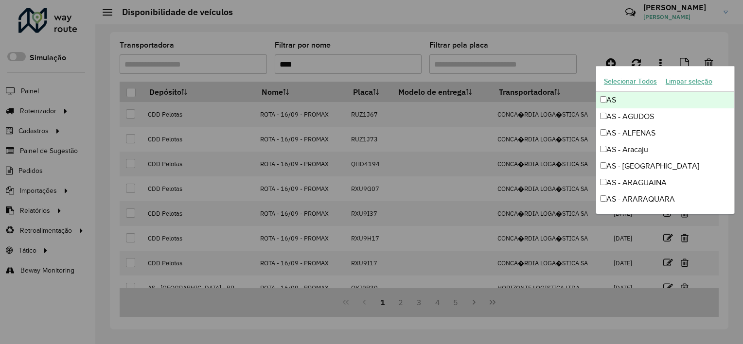  Describe the element at coordinates (665, 199) in the screenshot. I see `div: AS - ARARAQUARA` at that location.